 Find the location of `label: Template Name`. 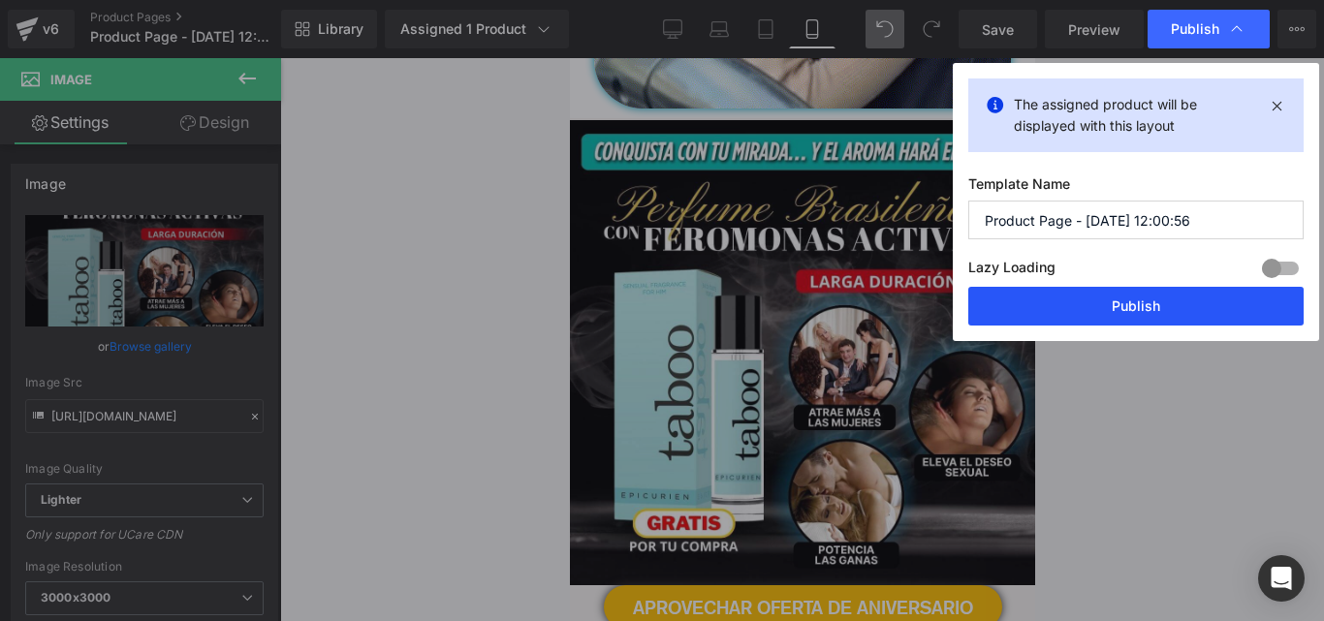

label: Template Name is located at coordinates (1136, 188).